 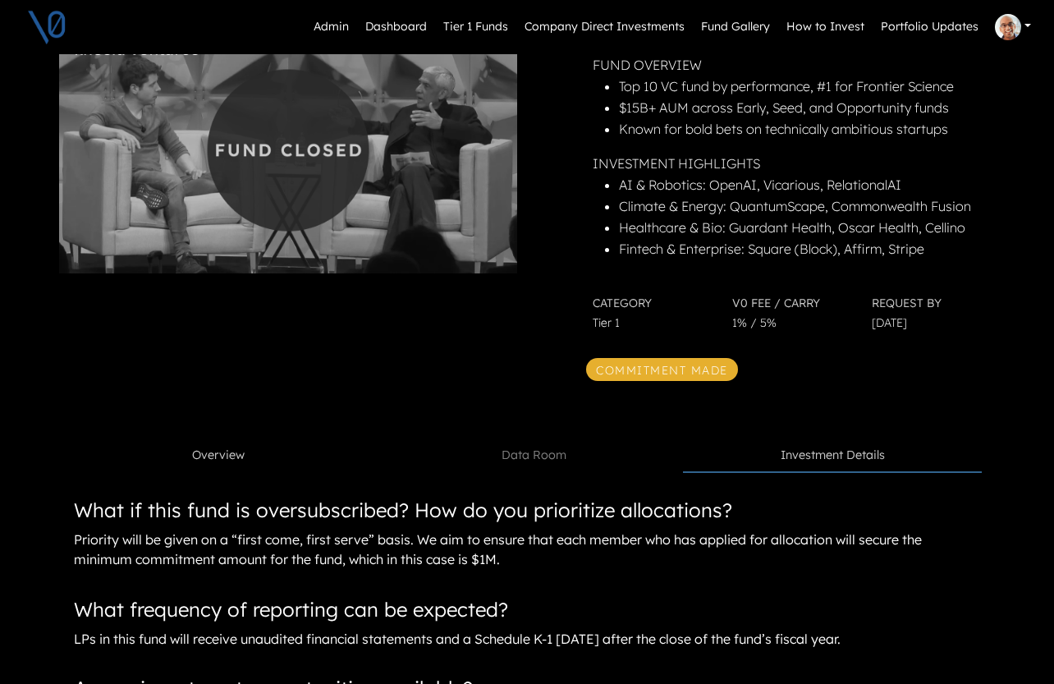 What do you see at coordinates (825, 27) in the screenshot?
I see `a: How to Invest` at bounding box center [825, 27].